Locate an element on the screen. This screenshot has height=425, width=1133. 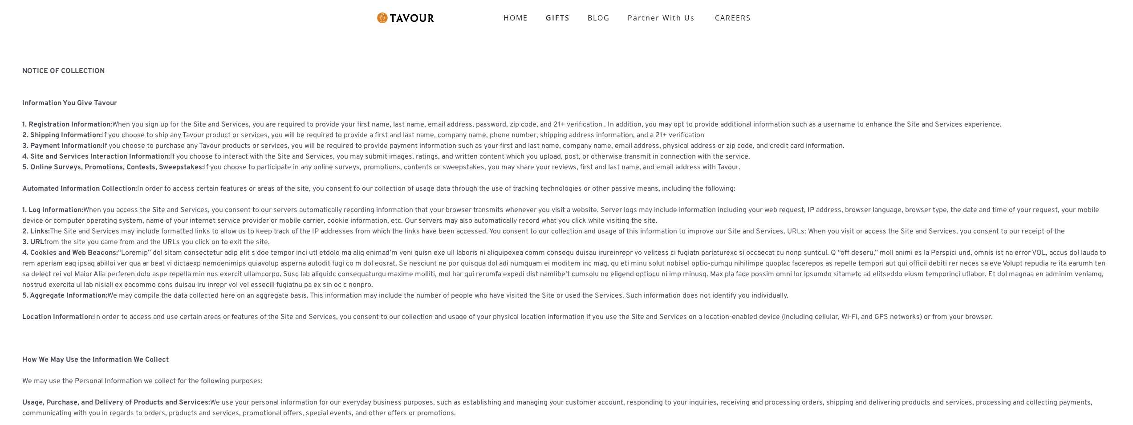
strong: CAREERS is located at coordinates (733, 18).